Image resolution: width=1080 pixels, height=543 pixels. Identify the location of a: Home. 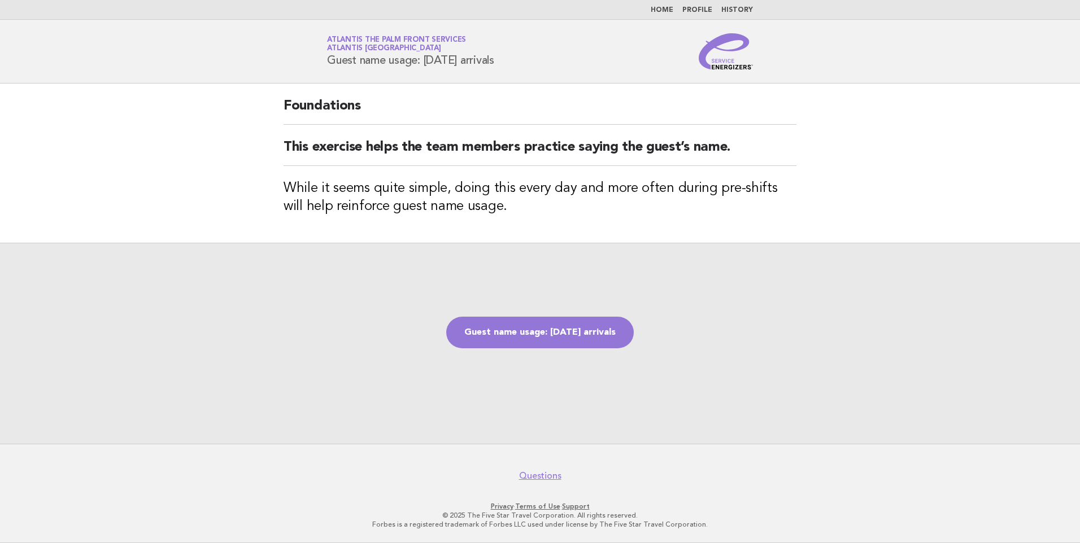
(662, 10).